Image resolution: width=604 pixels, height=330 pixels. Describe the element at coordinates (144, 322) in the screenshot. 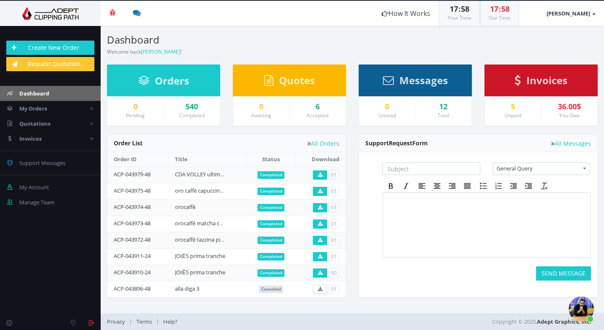

I see `a: Terms` at that location.